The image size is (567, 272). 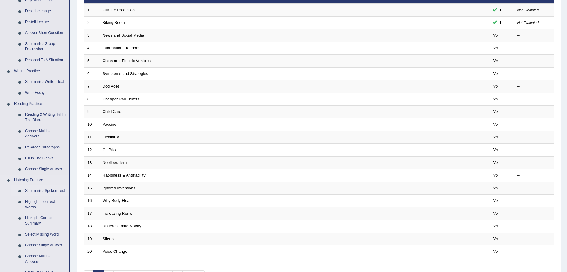 I want to click on a: Biking Boom, so click(x=114, y=22).